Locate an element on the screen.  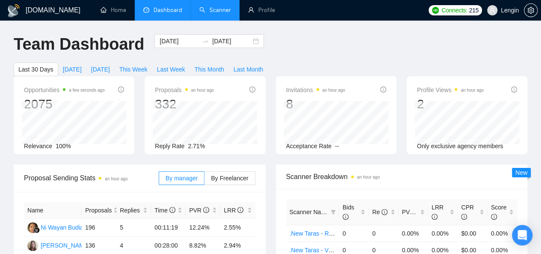
div: Open Intercom Messenger is located at coordinates (522, 235).